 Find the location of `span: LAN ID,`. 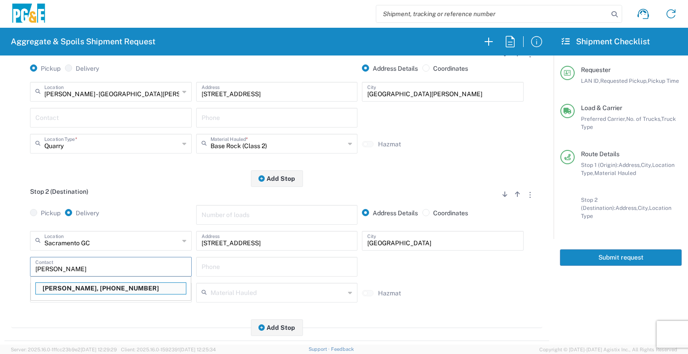

span: LAN ID, is located at coordinates (590, 81).